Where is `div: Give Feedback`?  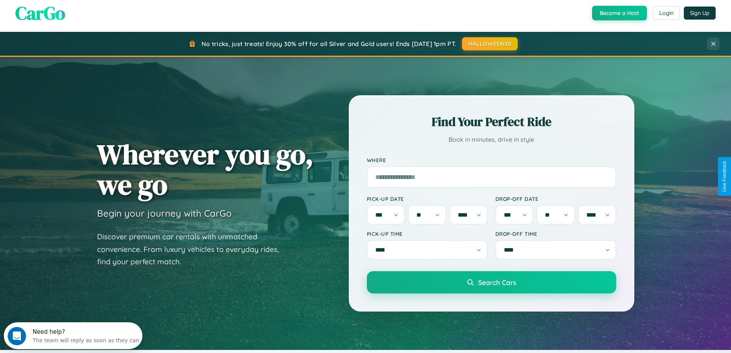 div: Give Feedback is located at coordinates (724, 176).